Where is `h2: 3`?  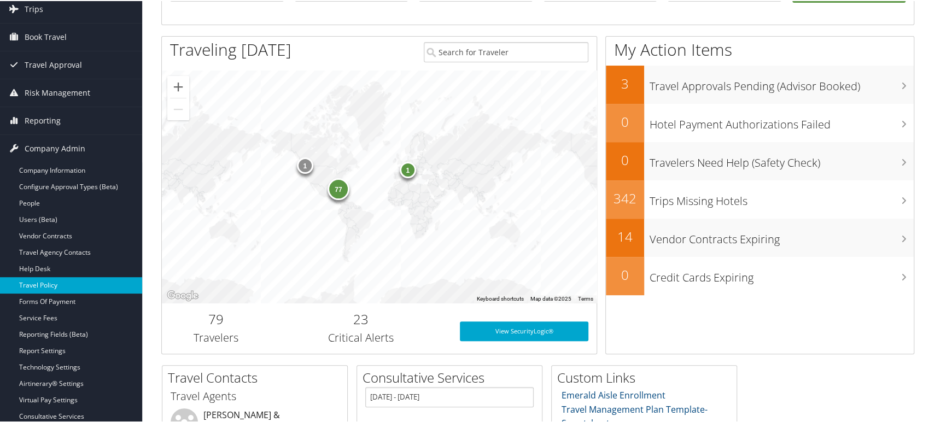 h2: 3 is located at coordinates (625, 83).